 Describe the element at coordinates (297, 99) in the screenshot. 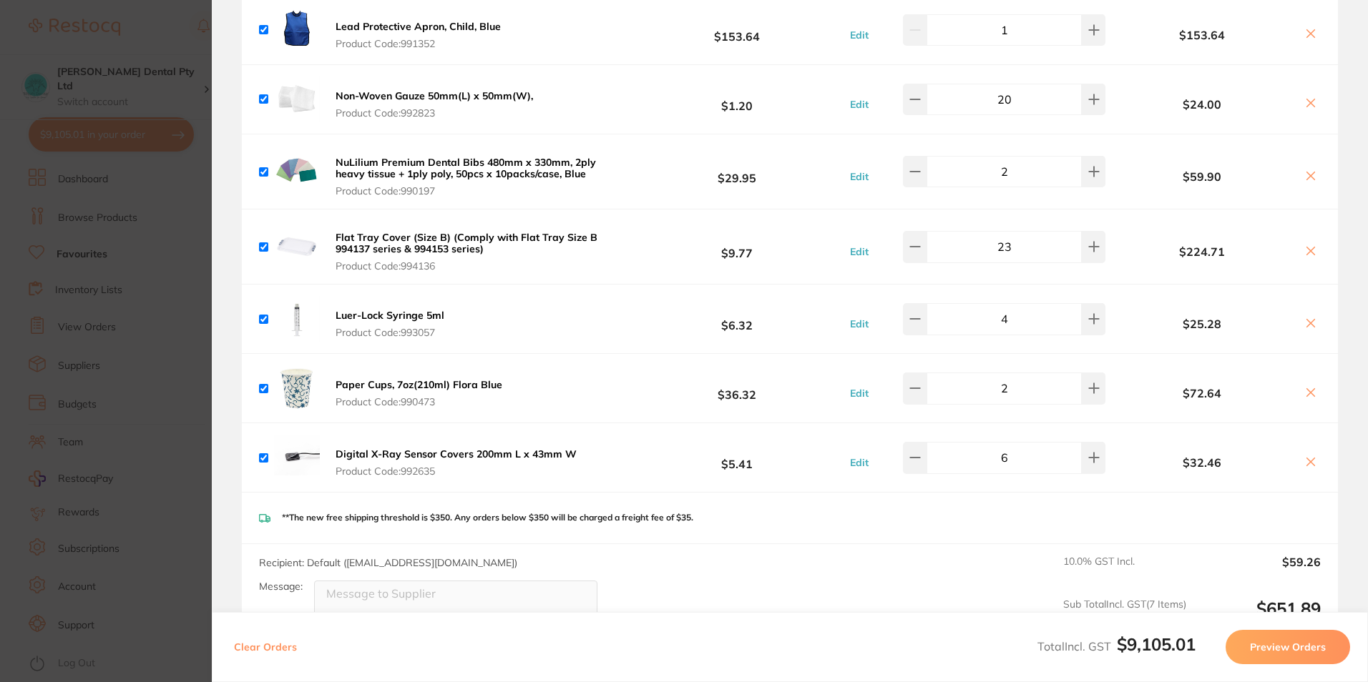

I see `img: NGIxdDkxYg` at that location.